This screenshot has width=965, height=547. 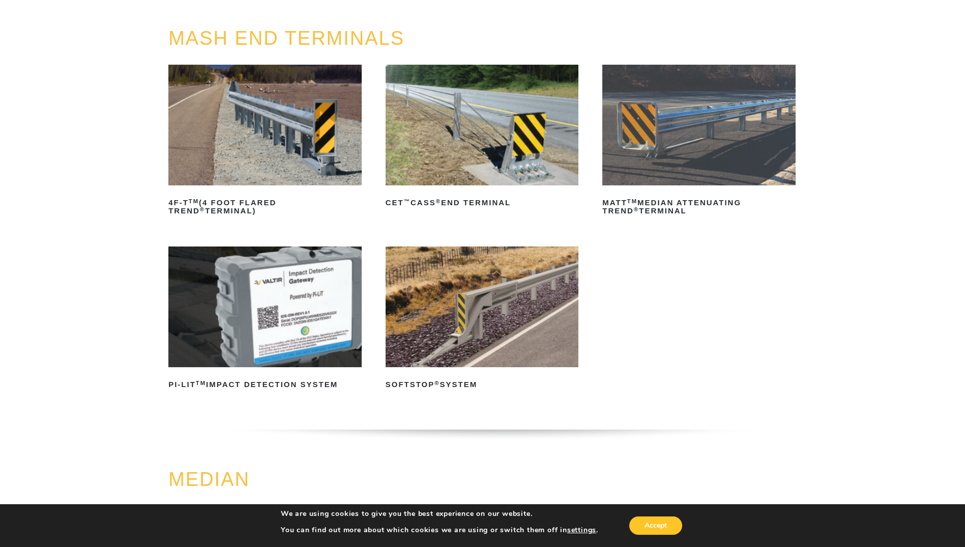 What do you see at coordinates (582, 530) in the screenshot?
I see `button: settings` at bounding box center [582, 530].